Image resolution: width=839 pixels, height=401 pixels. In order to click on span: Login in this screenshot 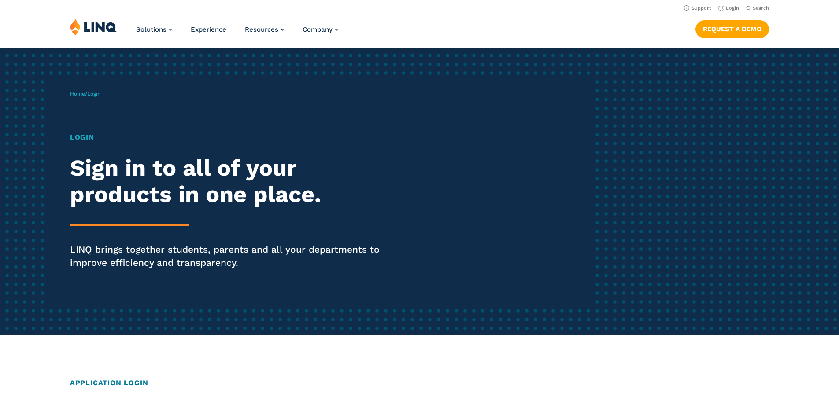, I will do `click(94, 94)`.